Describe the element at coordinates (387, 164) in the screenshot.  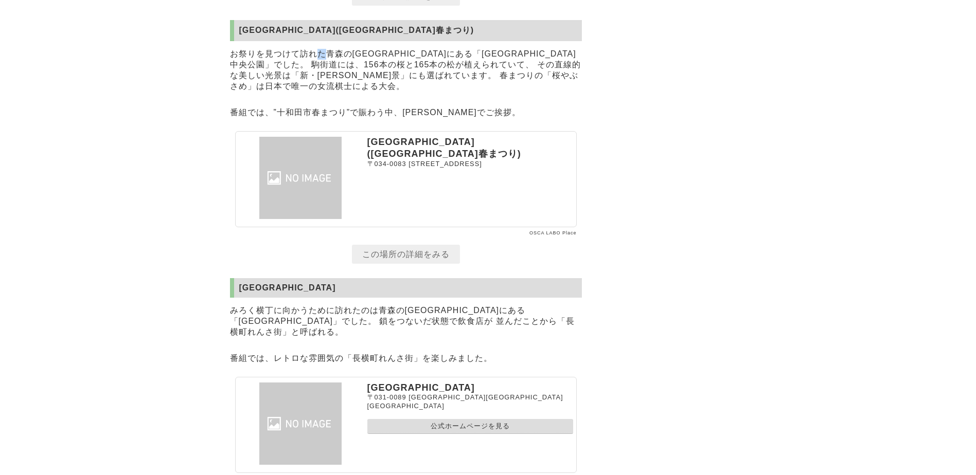
I see `span: 〒034-0083` at that location.